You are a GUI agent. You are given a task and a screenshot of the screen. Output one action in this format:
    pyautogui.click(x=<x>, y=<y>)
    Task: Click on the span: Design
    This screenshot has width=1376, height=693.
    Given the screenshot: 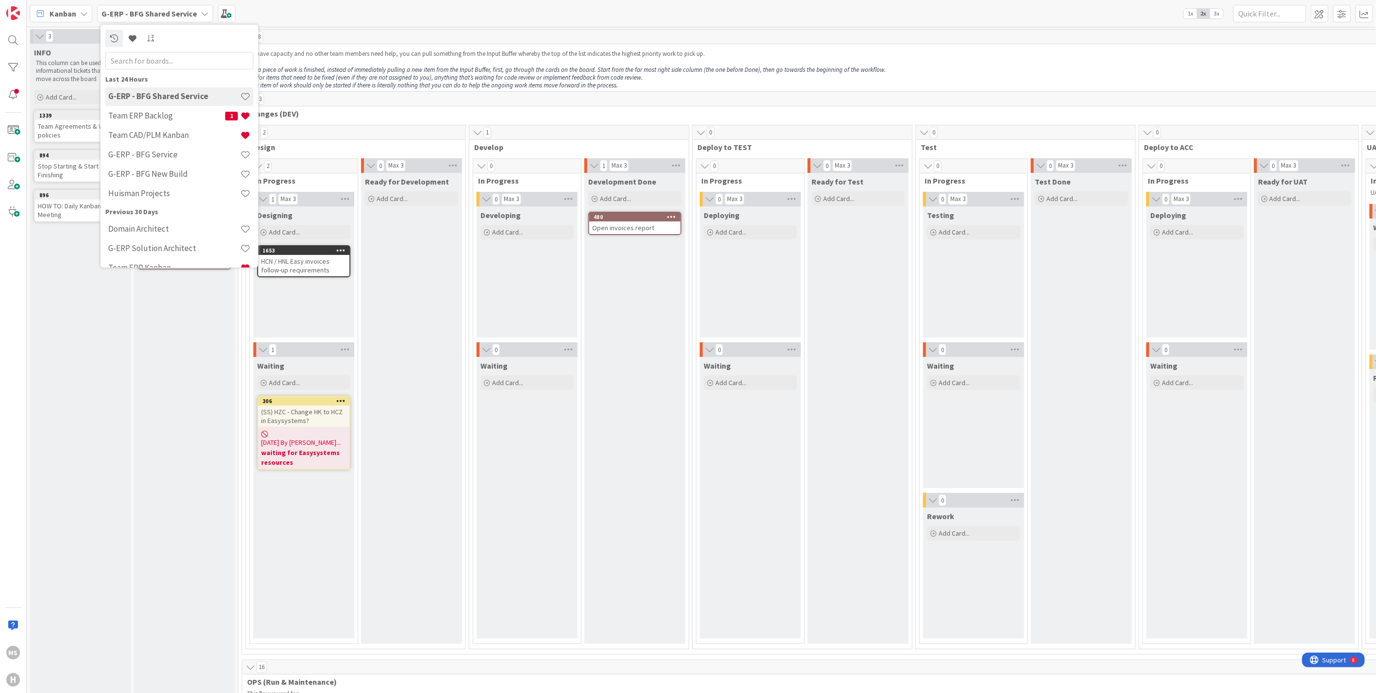 What is the action you would take?
    pyautogui.click(x=352, y=147)
    